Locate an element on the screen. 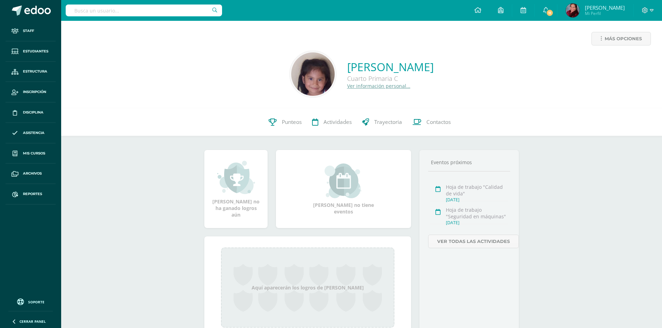 The width and height of the screenshot is (662, 328). a: Reportes is located at coordinates (31, 194).